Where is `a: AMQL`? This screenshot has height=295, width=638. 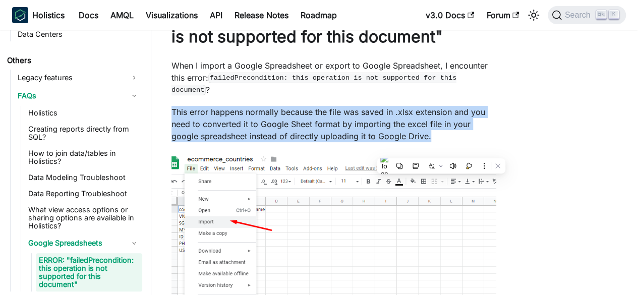
a: AMQL is located at coordinates (122, 15).